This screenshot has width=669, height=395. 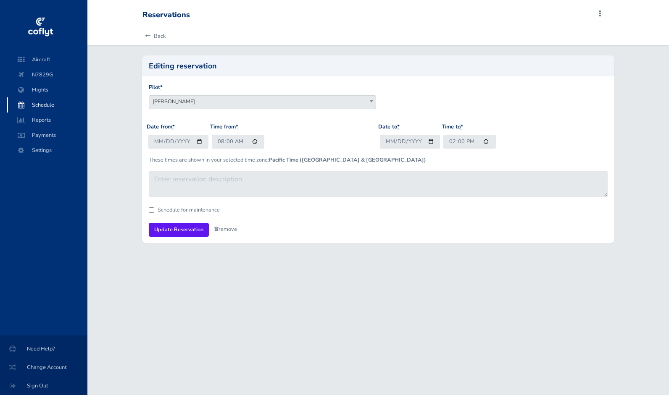 I want to click on a: remove, so click(x=226, y=229).